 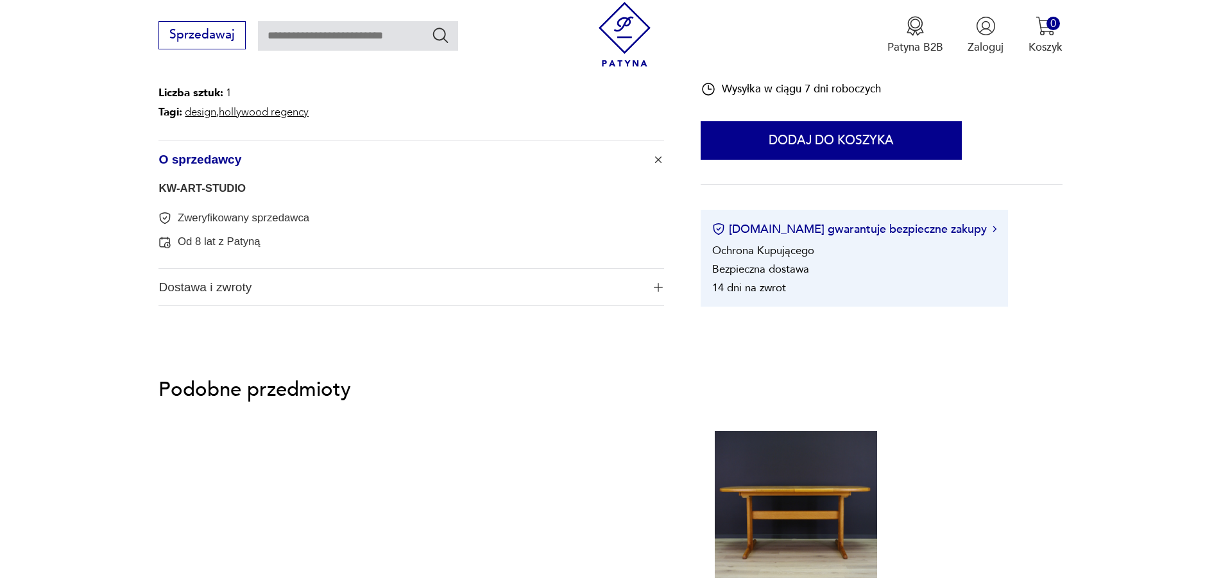 What do you see at coordinates (610, 389) in the screenshot?
I see `p: Podobne przedmioty` at bounding box center [610, 389].